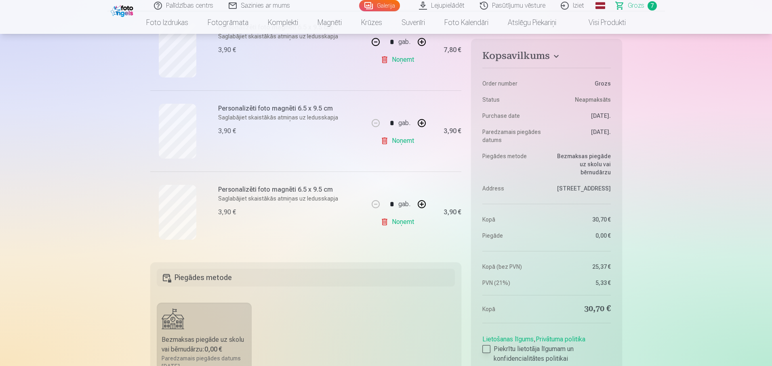  I want to click on a: Foto kalendāri, so click(466, 23).